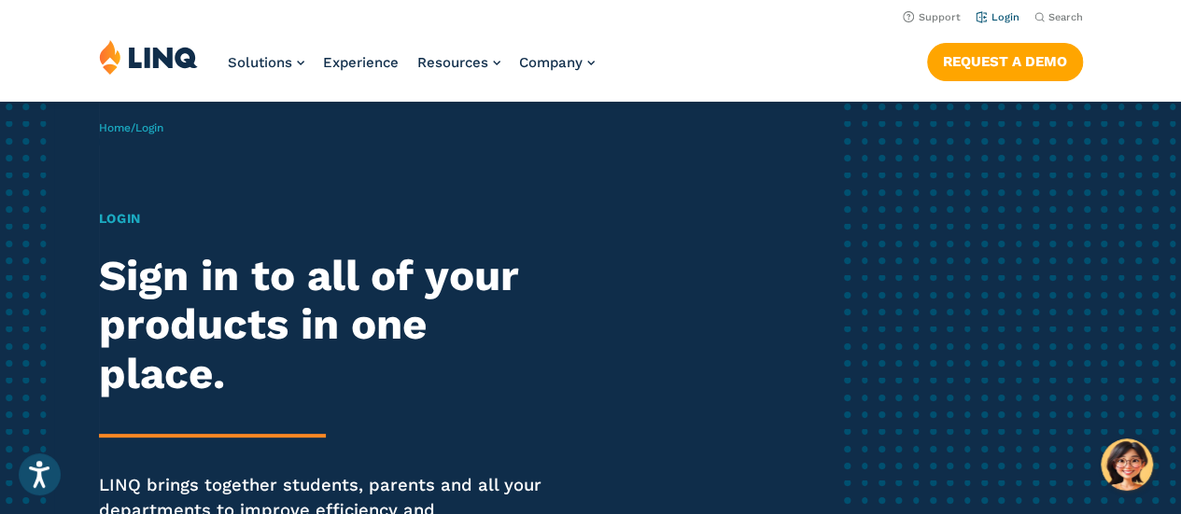 This screenshot has width=1181, height=514. I want to click on a: Support, so click(931, 17).